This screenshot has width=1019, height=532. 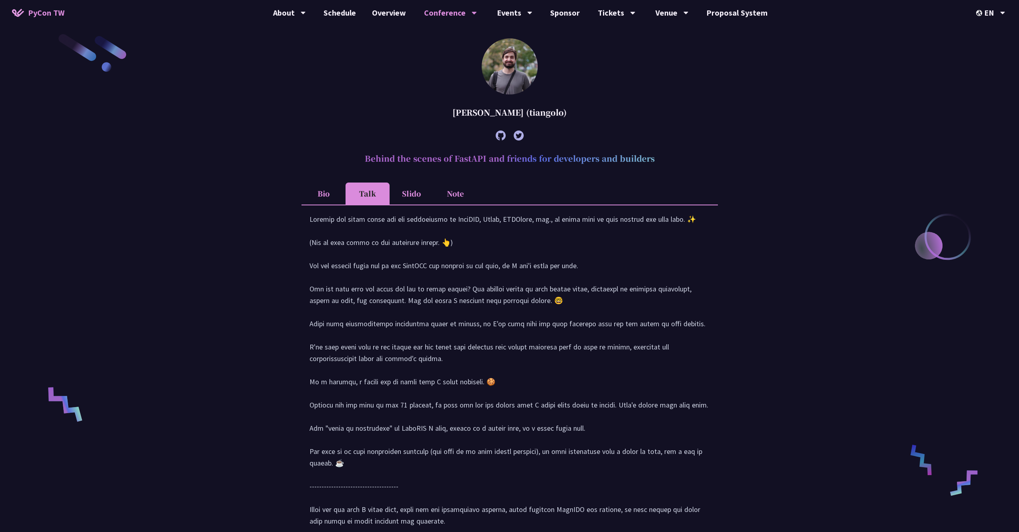 I want to click on li: Slido, so click(x=412, y=193).